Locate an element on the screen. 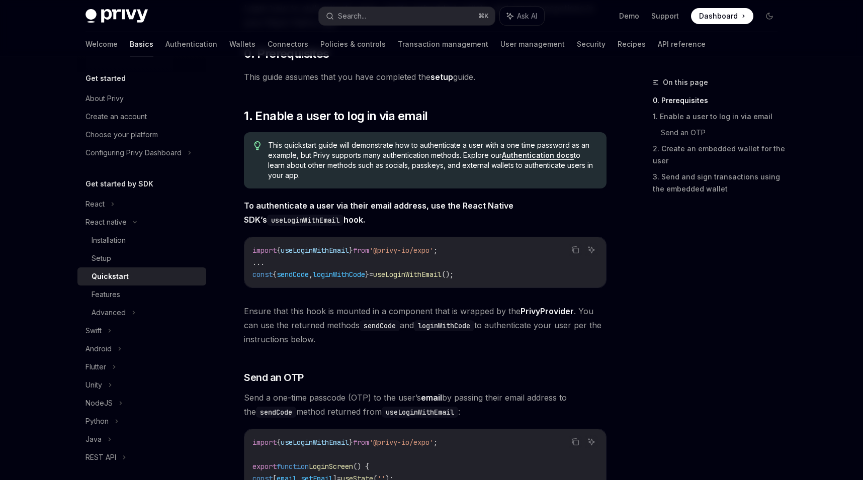 The width and height of the screenshot is (863, 480). div: NodeJS is located at coordinates (99, 403).